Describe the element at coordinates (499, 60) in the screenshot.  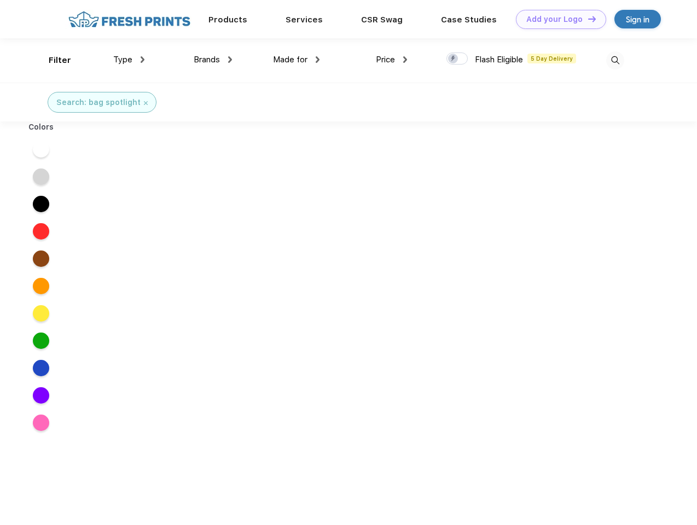
I see `span: Flash Eligible` at that location.